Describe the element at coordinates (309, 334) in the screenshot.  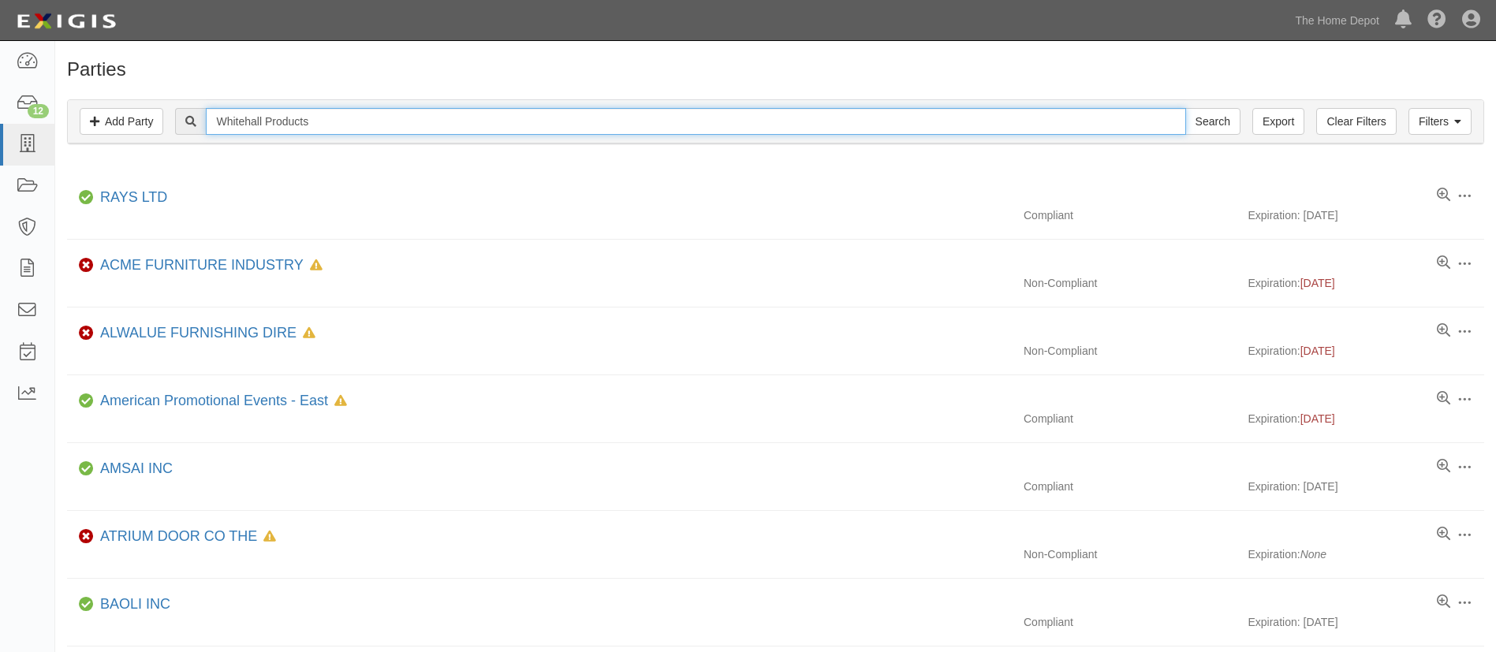
I see `i: In Default since 08/05/2024` at that location.